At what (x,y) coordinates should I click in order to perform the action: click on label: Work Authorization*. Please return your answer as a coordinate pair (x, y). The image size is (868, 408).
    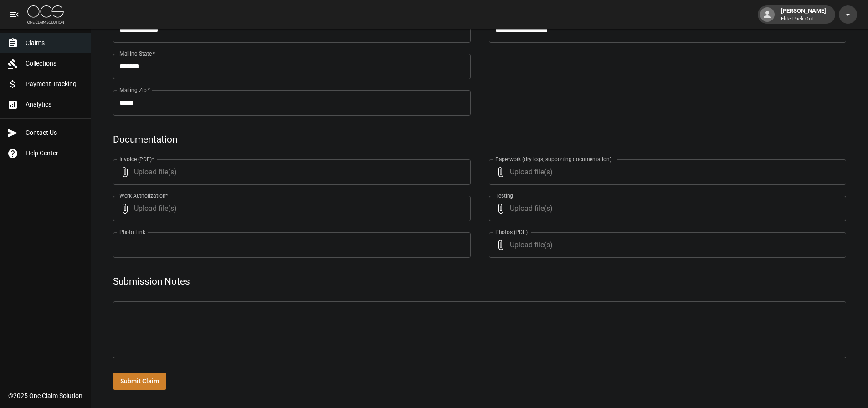
    Looking at the image, I should click on (144, 195).